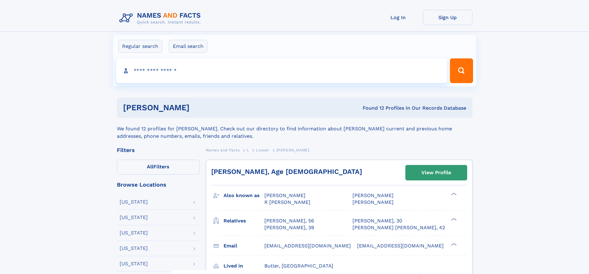 The height and width of the screenshot is (274, 589). I want to click on div: Found 12 Profiles In Our Records Database, so click(371, 108).